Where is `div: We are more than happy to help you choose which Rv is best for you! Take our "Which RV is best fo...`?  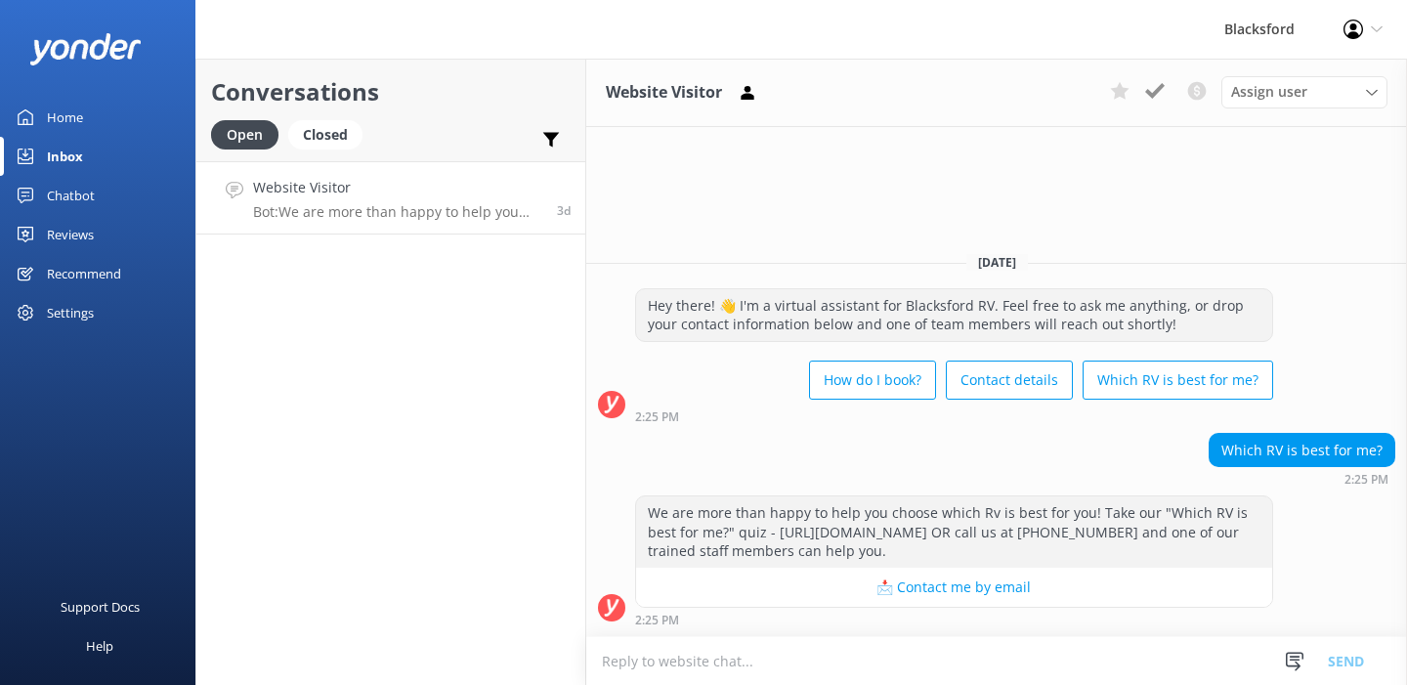 div: We are more than happy to help you choose which Rv is best for you! Take our "Which RV is best fo... is located at coordinates (953, 531).